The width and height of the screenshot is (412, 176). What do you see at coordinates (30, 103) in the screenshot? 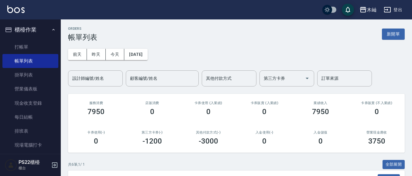
I see `a: 現金收支登錄` at bounding box center [30, 103].